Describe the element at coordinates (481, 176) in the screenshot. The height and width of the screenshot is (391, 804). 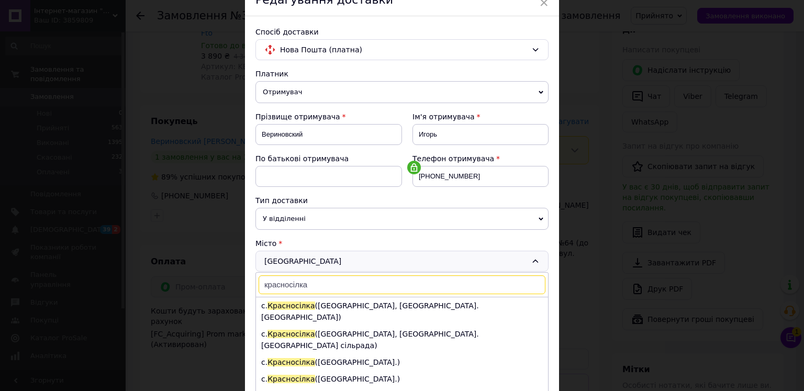
I see `input: +380` at that location.